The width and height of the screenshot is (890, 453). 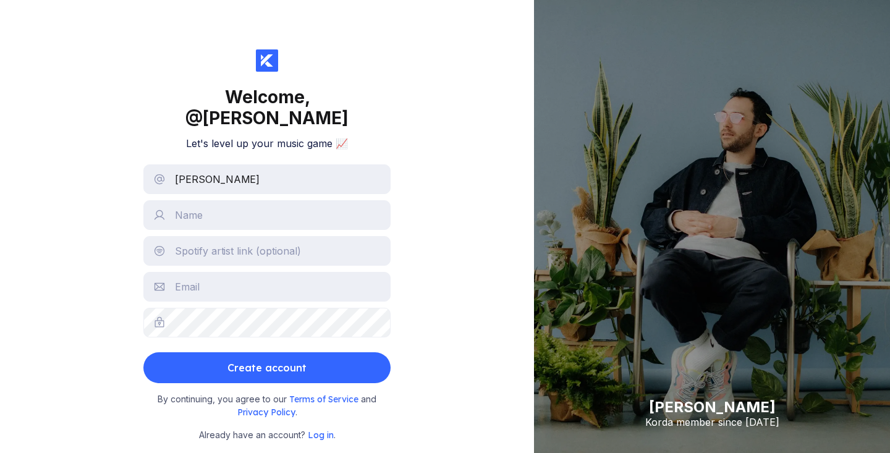 What do you see at coordinates (267, 435) in the screenshot?
I see `small: Already have an account? .` at bounding box center [267, 435].